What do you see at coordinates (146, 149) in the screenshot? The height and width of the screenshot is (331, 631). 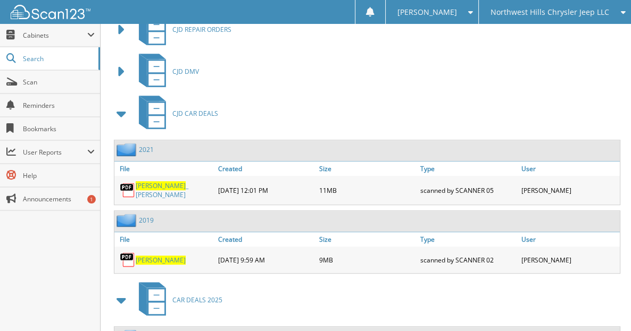 I see `a: 2021` at bounding box center [146, 149].